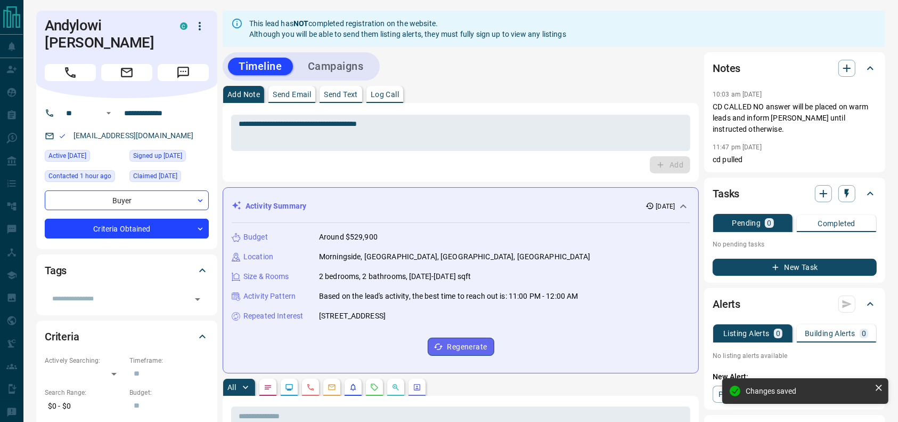 The image size is (898, 422). What do you see at coordinates (70, 72) in the screenshot?
I see `span: Call` at bounding box center [70, 72].